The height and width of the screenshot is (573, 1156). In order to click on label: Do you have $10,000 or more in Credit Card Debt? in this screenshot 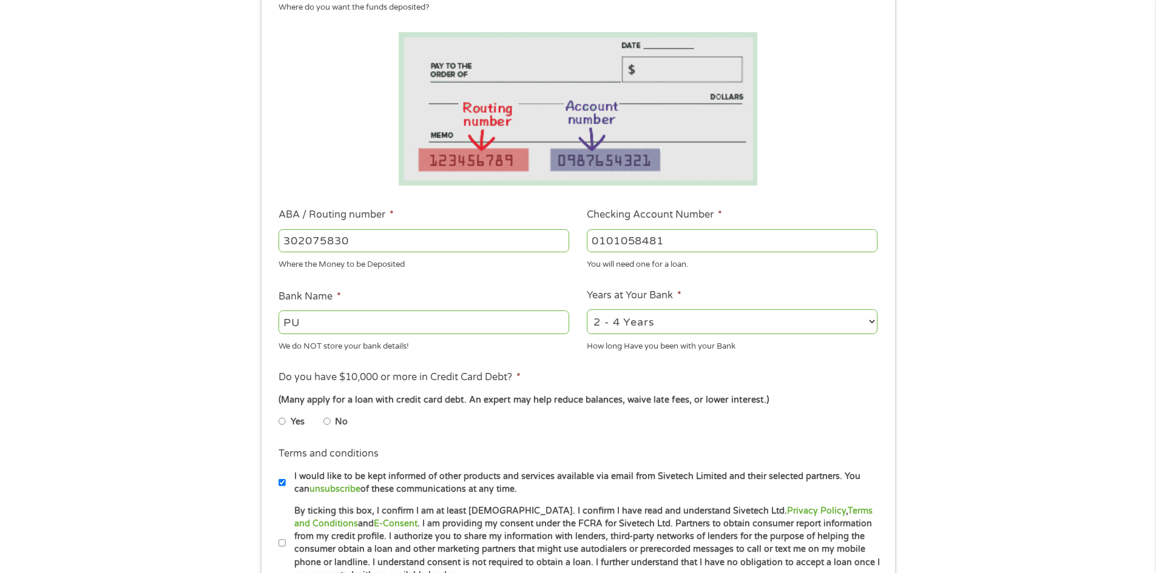, I will do `click(399, 377)`.